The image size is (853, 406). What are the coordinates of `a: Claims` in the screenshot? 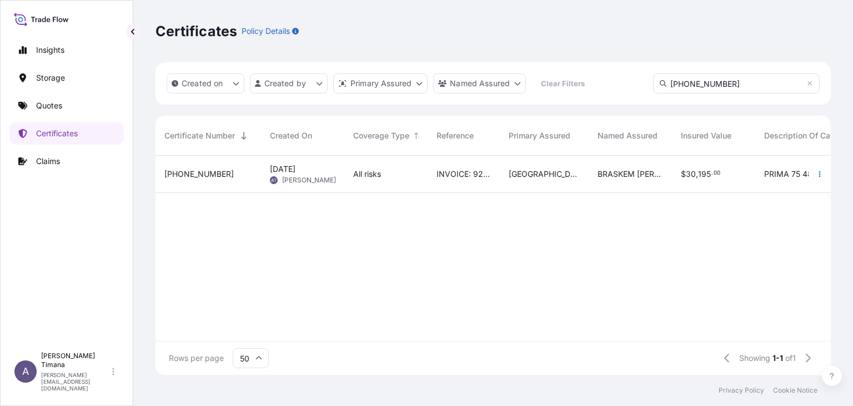 It's located at (67, 161).